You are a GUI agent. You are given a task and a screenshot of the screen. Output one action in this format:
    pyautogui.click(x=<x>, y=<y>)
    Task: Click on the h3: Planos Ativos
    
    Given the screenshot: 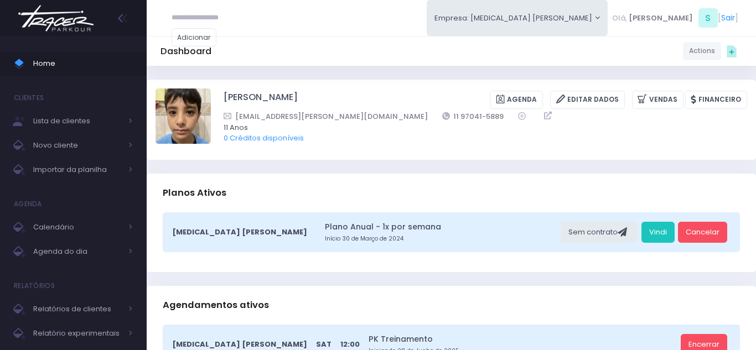 What is the action you would take?
    pyautogui.click(x=194, y=193)
    